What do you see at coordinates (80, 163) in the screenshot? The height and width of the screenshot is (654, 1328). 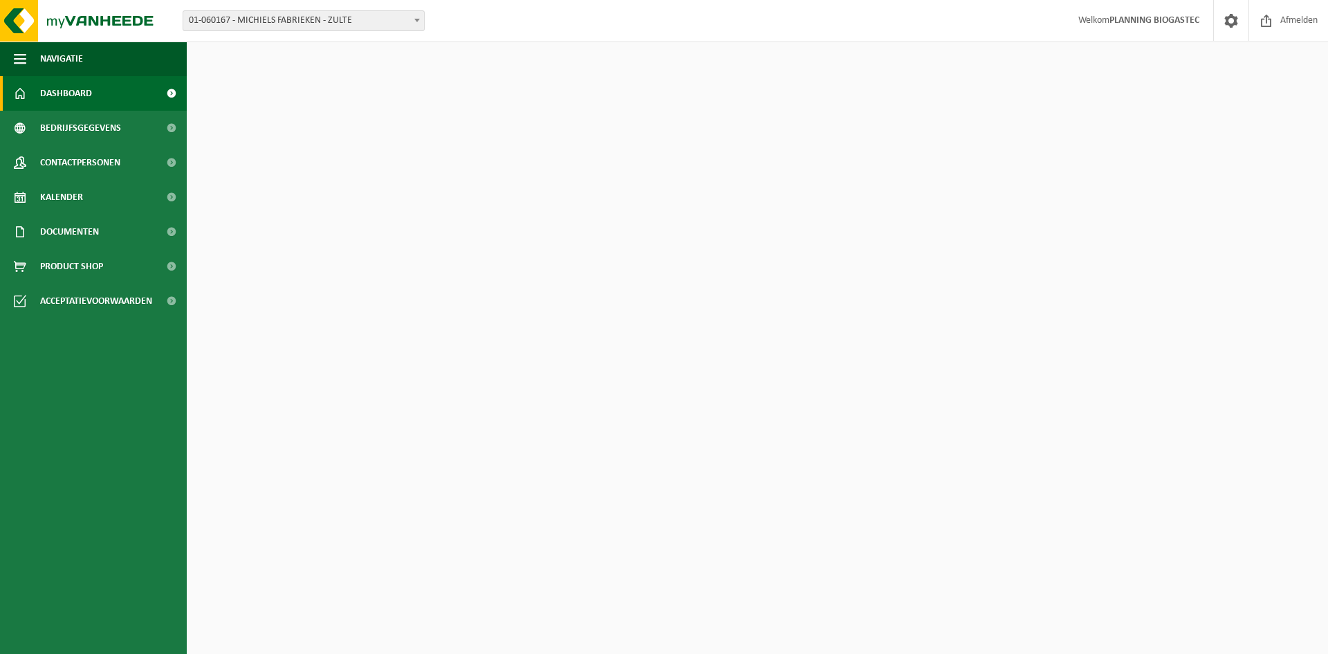 I see `span: Contactpersonen` at bounding box center [80, 163].